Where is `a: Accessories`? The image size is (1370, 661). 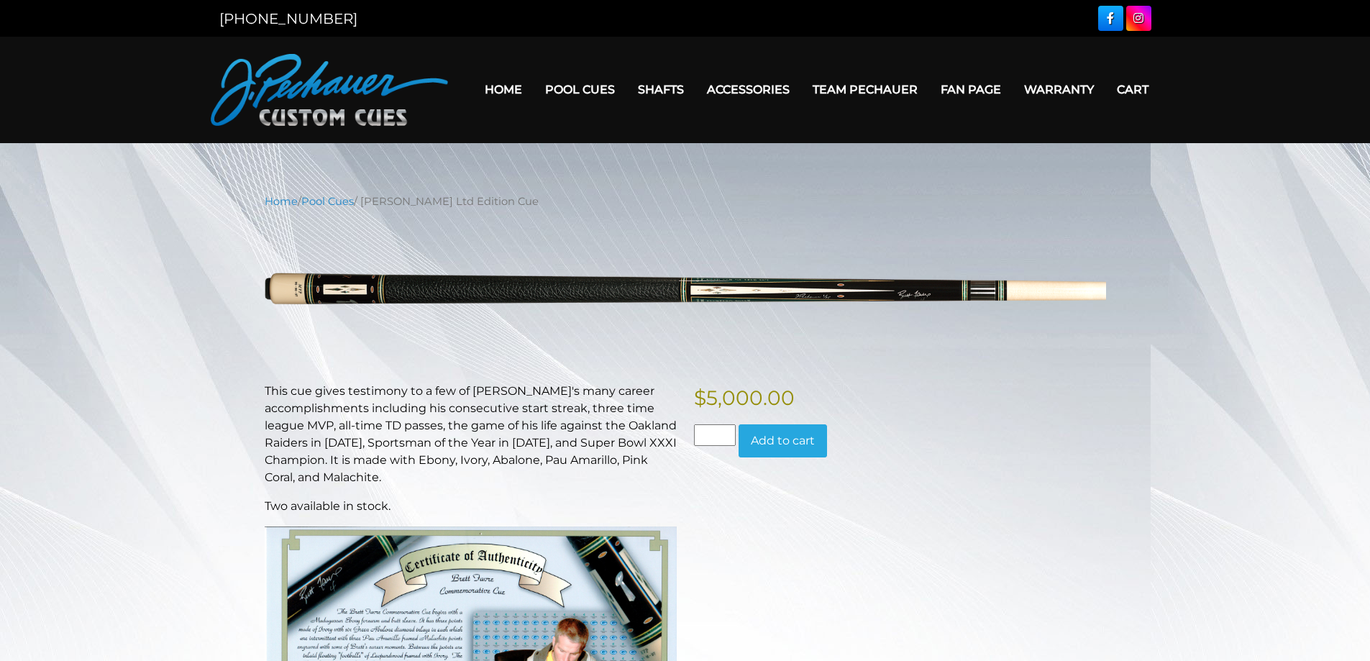 a: Accessories is located at coordinates (748, 89).